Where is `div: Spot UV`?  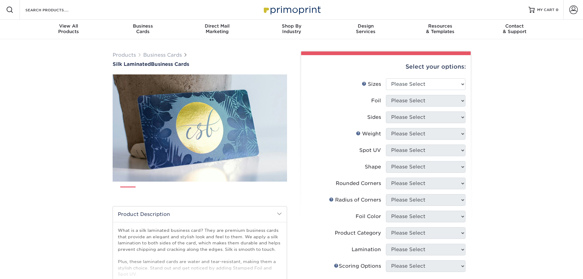
div: Spot UV is located at coordinates (370, 150).